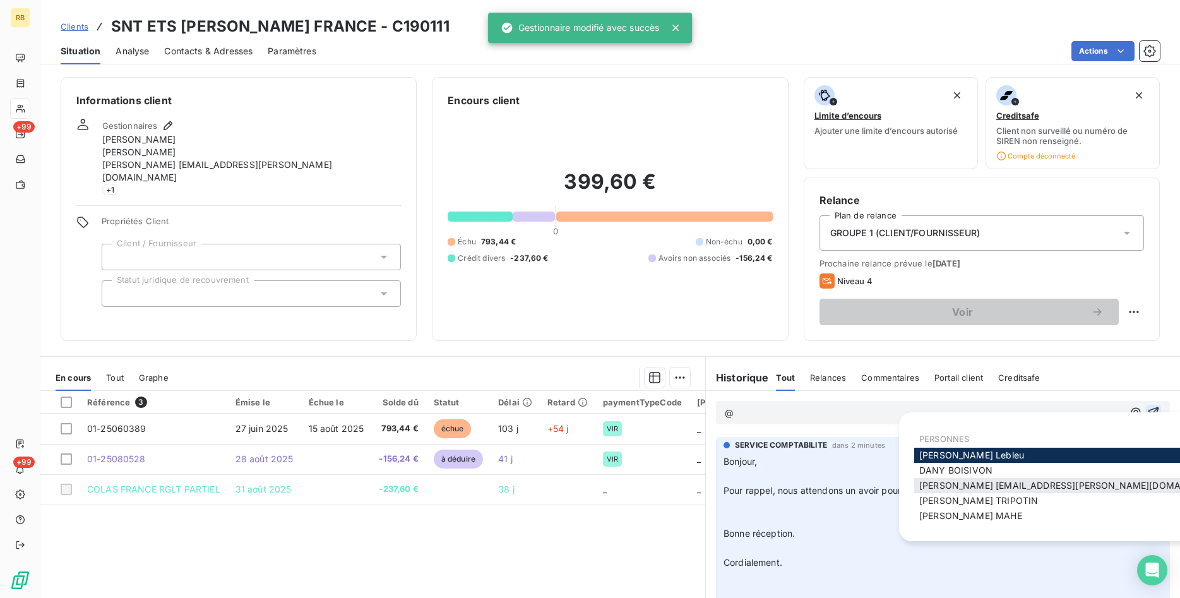 The height and width of the screenshot is (598, 1180). I want to click on span: Situation, so click(80, 51).